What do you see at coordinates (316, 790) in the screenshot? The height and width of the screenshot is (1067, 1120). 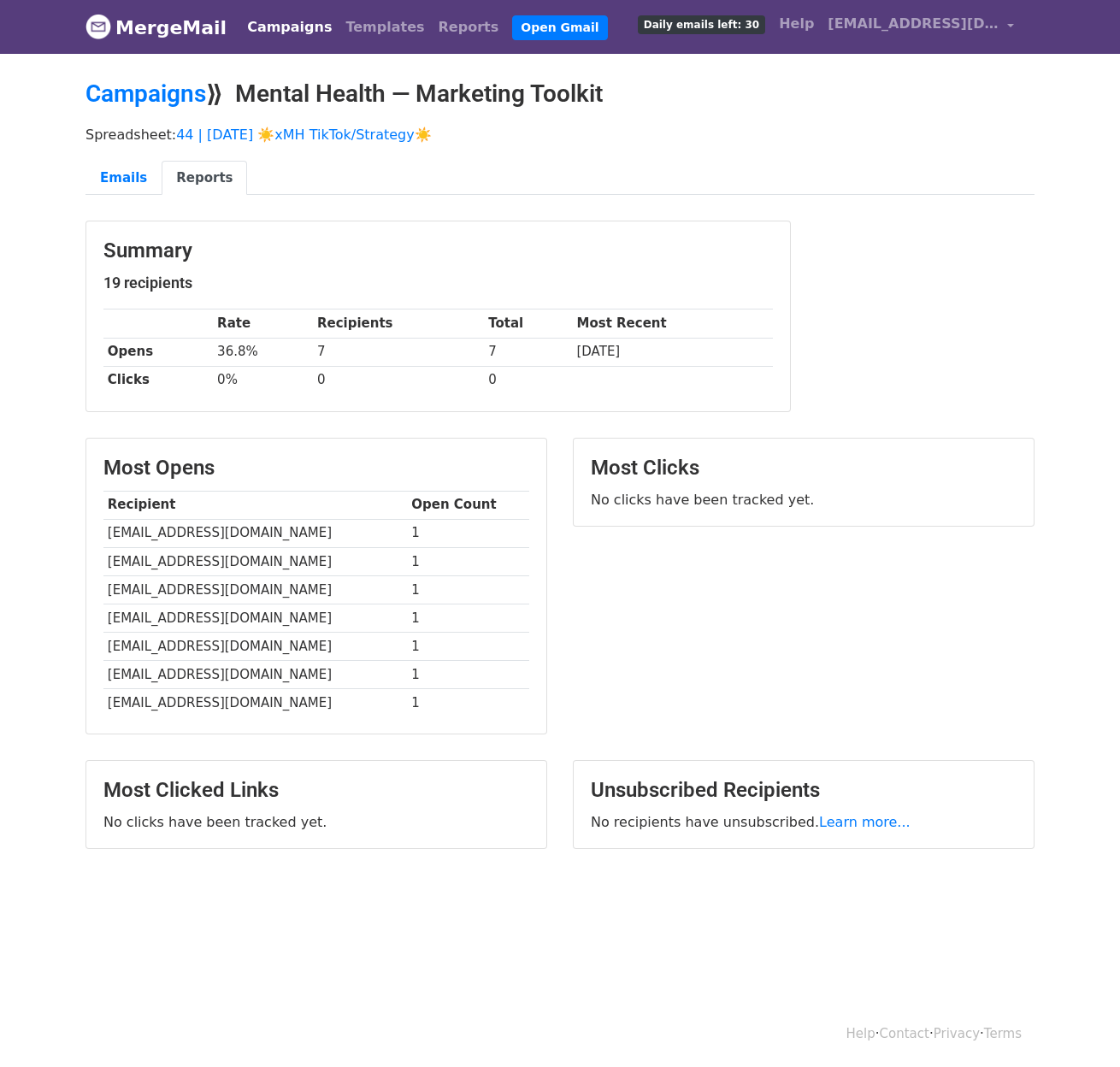 I see `h3: Most Clicked Links` at bounding box center [316, 790].